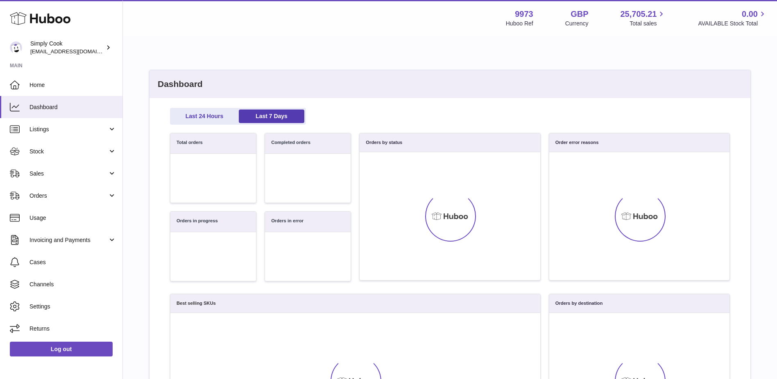  I want to click on span: Settings, so click(73, 306).